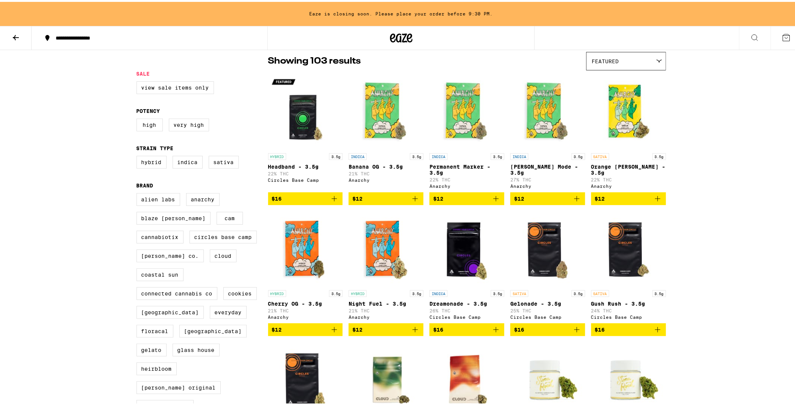 The height and width of the screenshot is (405, 795). I want to click on img: Anarchy - Orange Runtz - 3.5g, so click(628, 110).